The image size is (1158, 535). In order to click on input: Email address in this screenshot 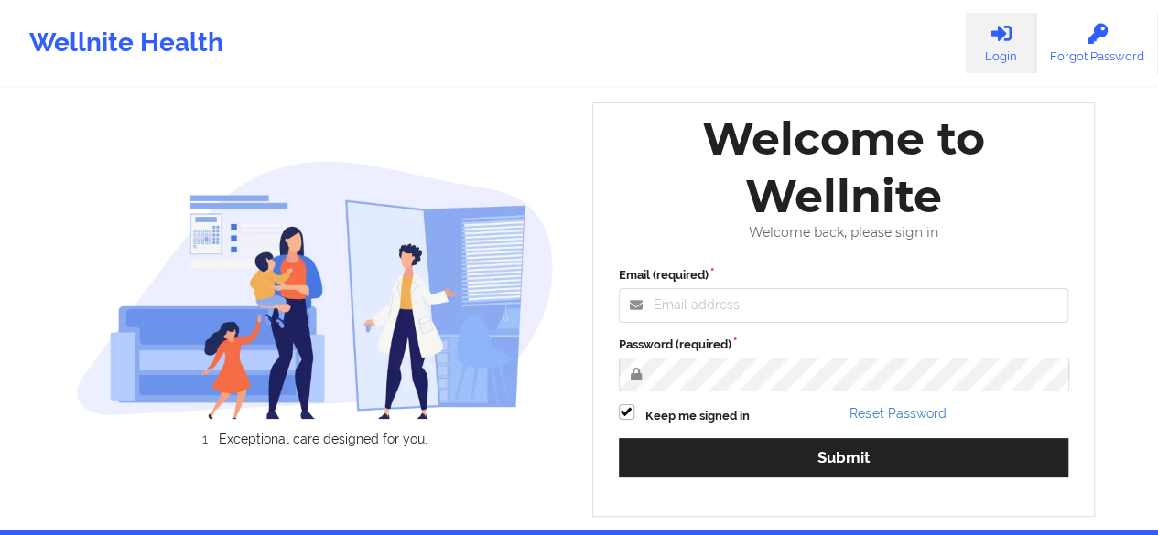, I will do `click(844, 306)`.